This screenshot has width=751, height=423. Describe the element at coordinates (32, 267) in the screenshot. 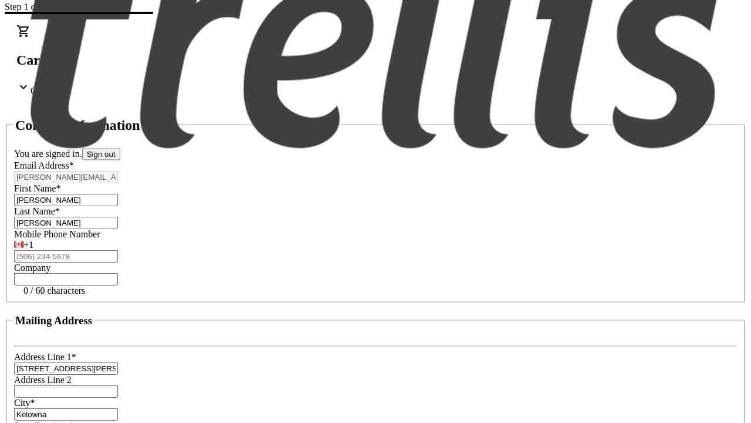

I see `label: Company` at that location.